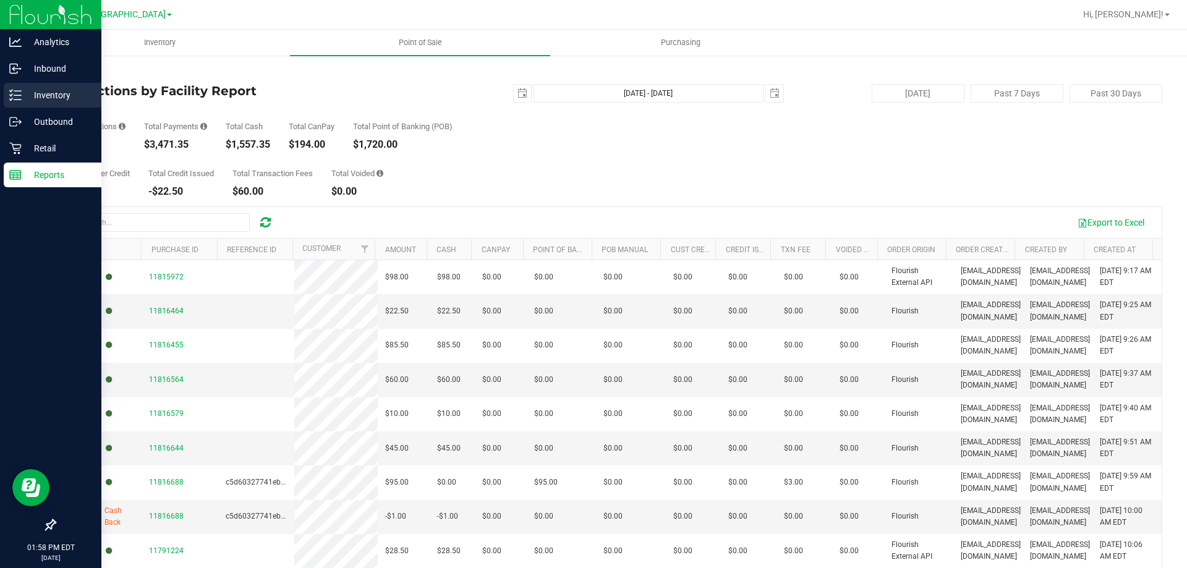 The height and width of the screenshot is (568, 1187). Describe the element at coordinates (449, 345) in the screenshot. I see `span: $85.50` at that location.